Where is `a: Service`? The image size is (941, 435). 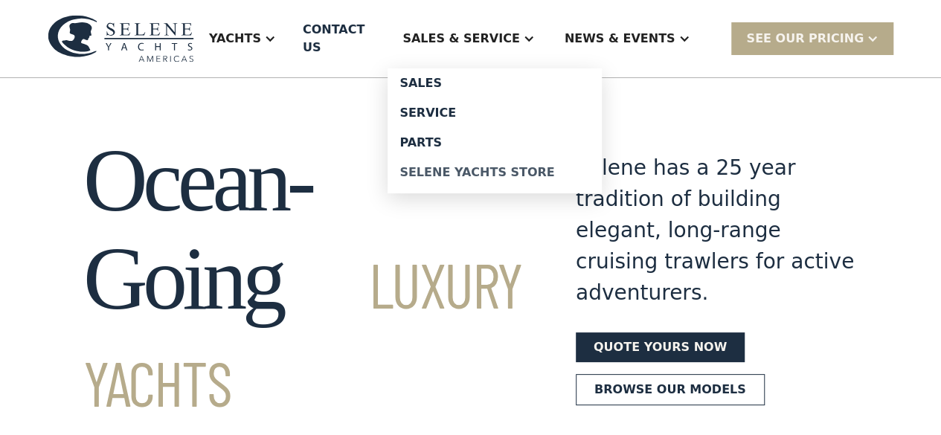 a: Service is located at coordinates (494, 113).